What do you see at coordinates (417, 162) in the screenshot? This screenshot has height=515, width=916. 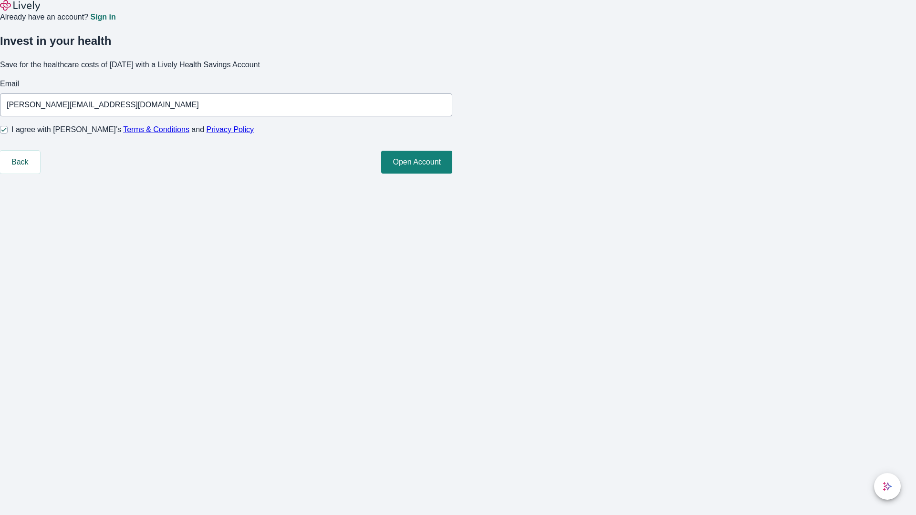 I see `button: Open Account` at bounding box center [417, 162].